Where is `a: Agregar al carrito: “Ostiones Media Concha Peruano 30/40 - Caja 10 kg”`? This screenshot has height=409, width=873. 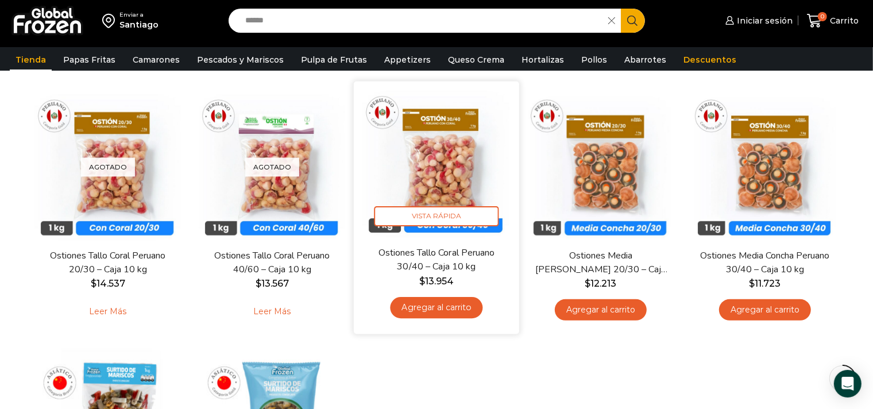
a: Agregar al carrito: “Ostiones Media Concha Peruano 30/40 - Caja 10 kg” is located at coordinates (765, 309).